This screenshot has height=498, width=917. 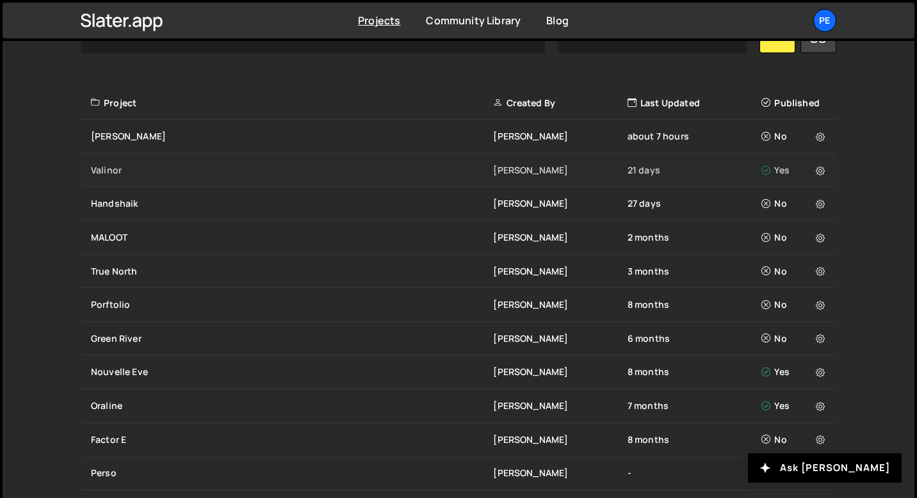 What do you see at coordinates (292, 305) in the screenshot?
I see `div: Porftolio` at bounding box center [292, 305].